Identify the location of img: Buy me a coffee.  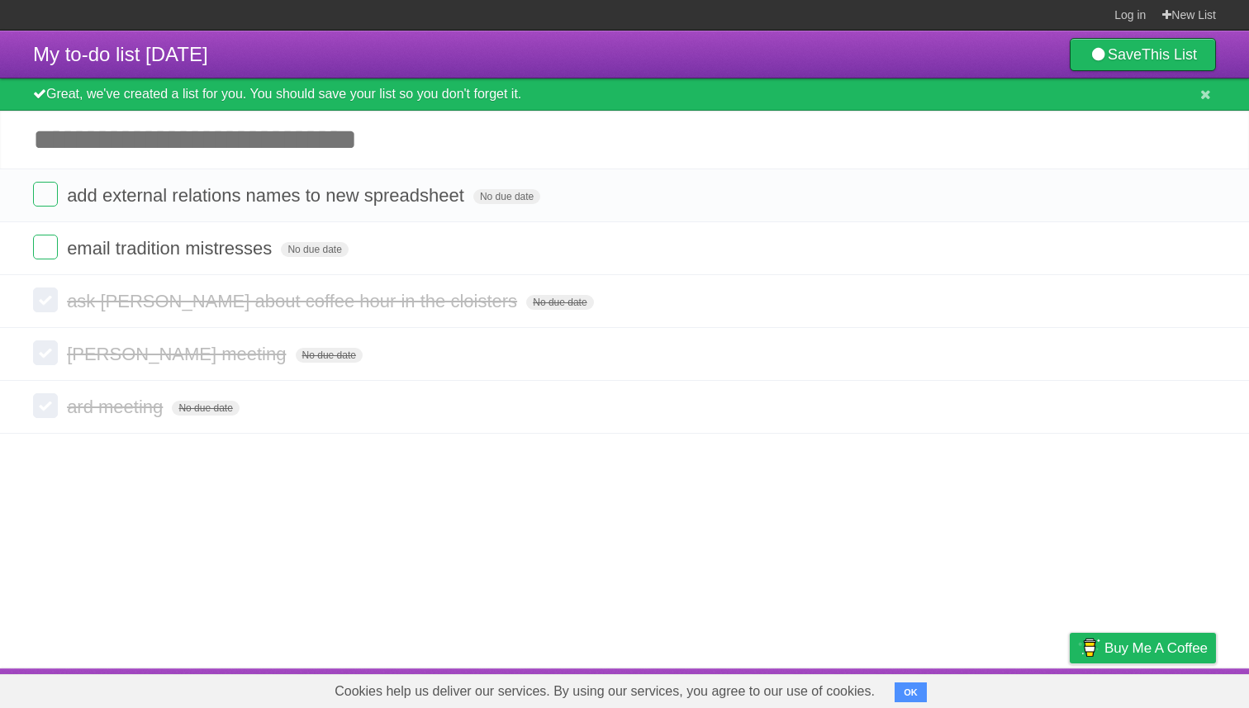
(1088, 647).